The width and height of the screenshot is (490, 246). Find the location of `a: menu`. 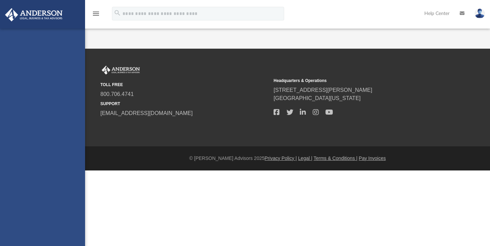

a: menu is located at coordinates (96, 15).